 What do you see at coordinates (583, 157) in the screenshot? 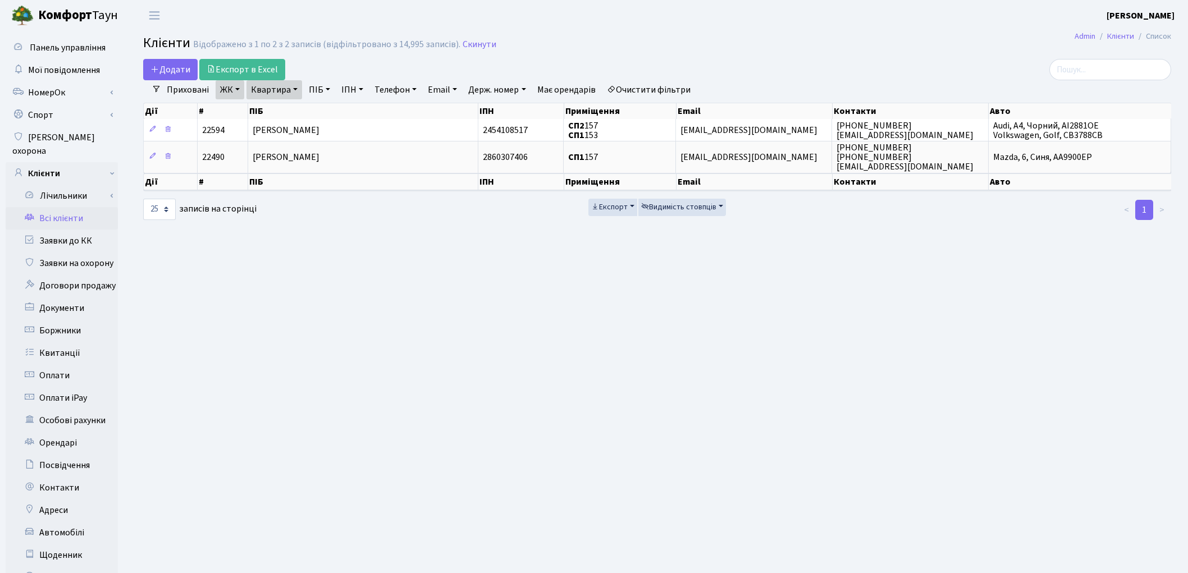
I see `span: 157` at bounding box center [583, 157].